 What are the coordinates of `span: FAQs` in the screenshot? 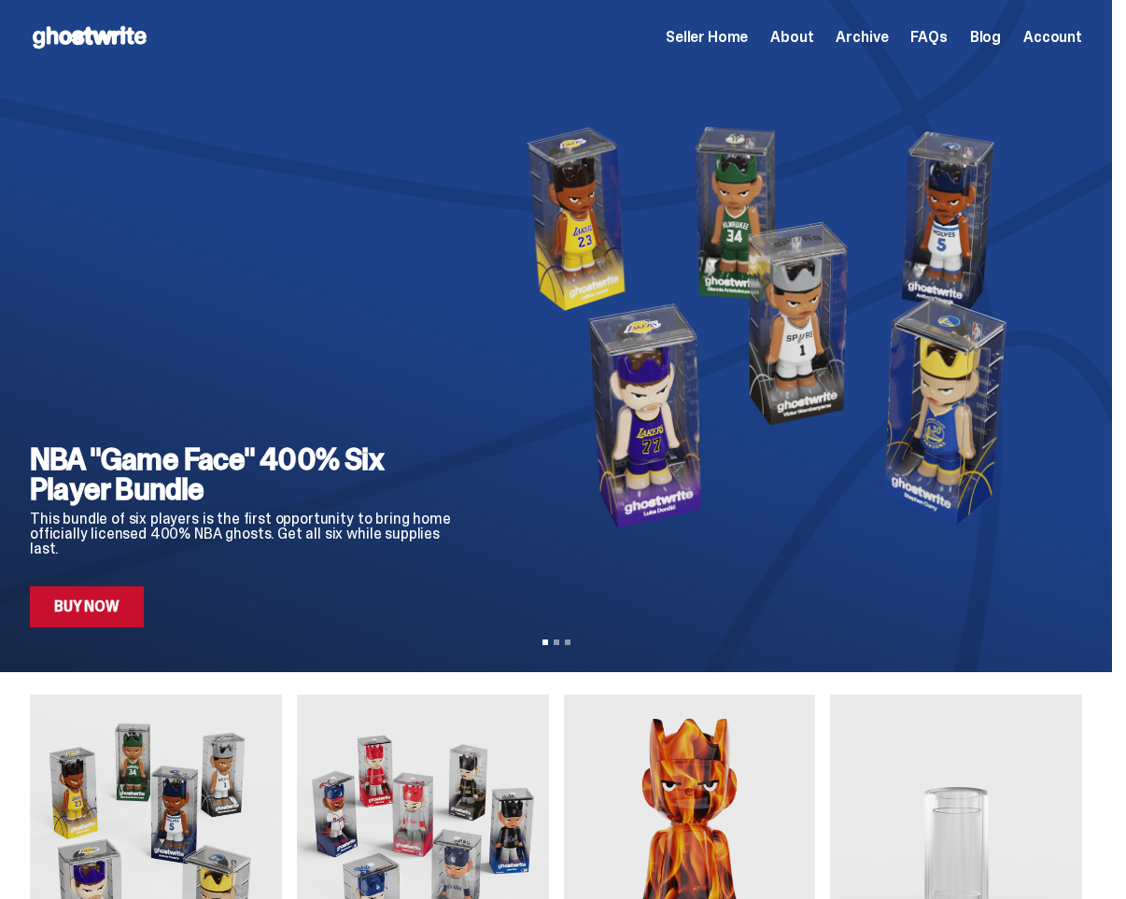 It's located at (928, 37).